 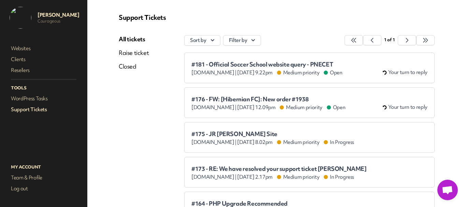 What do you see at coordinates (58, 21) in the screenshot?
I see `p: Courageous` at bounding box center [58, 21].